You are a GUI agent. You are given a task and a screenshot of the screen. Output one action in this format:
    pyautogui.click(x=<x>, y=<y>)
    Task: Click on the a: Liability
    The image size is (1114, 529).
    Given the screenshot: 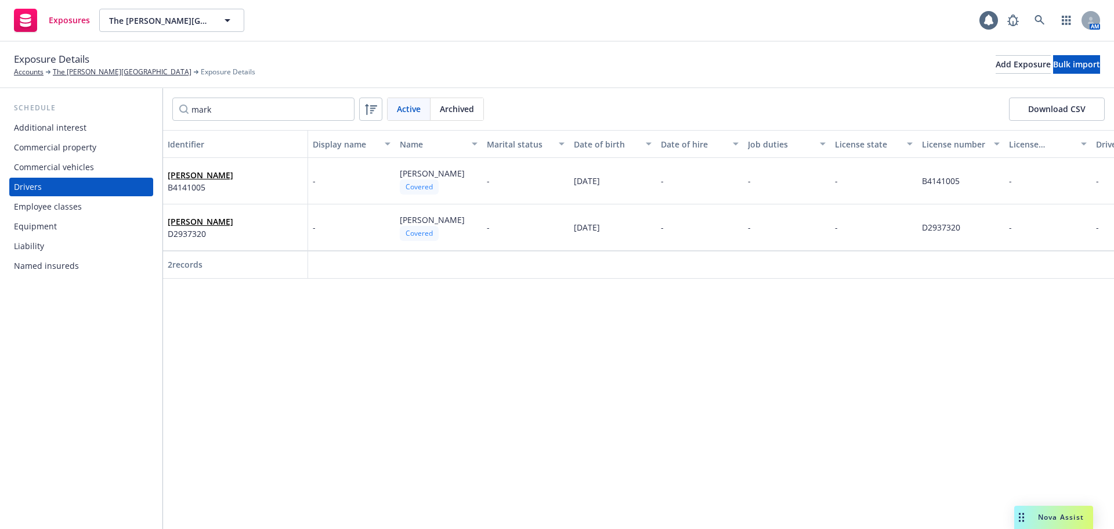 What is the action you would take?
    pyautogui.click(x=81, y=246)
    